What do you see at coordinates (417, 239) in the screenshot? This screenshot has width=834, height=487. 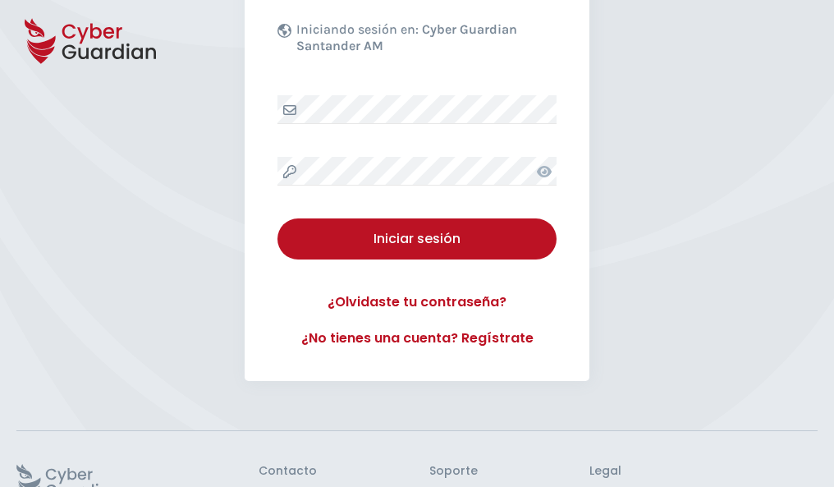 I see `div: Iniciar sesión` at bounding box center [417, 239].